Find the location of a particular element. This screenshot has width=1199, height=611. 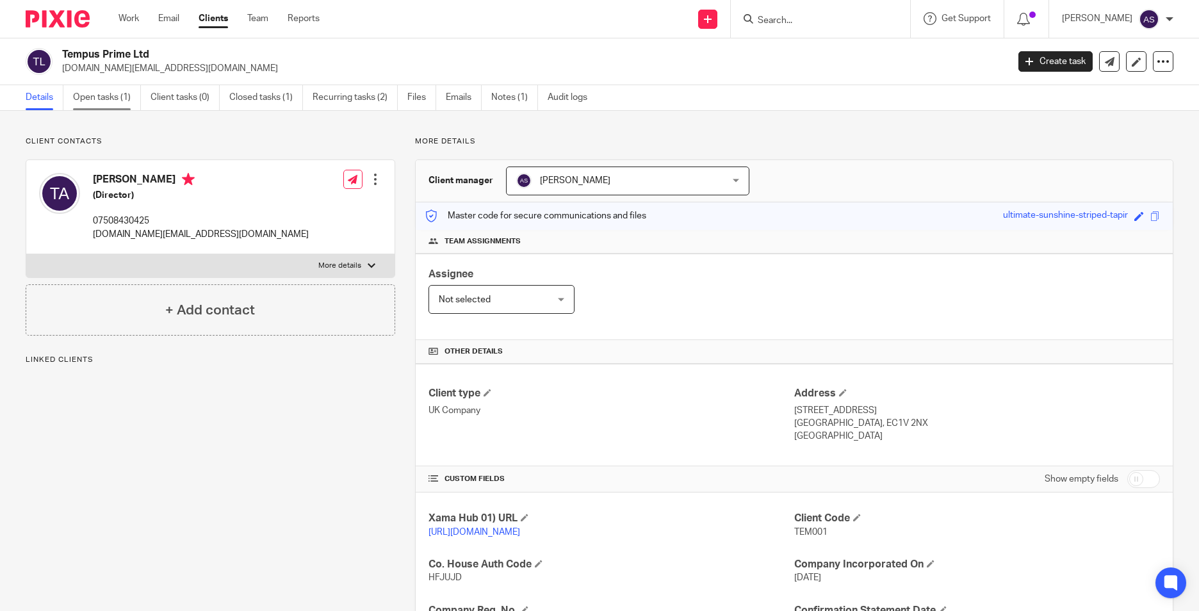

h4: Client Code is located at coordinates (977, 518).